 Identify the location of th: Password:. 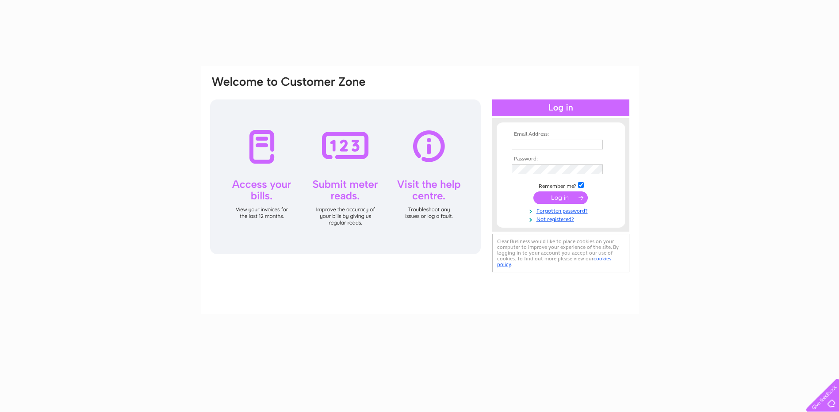
(561, 159).